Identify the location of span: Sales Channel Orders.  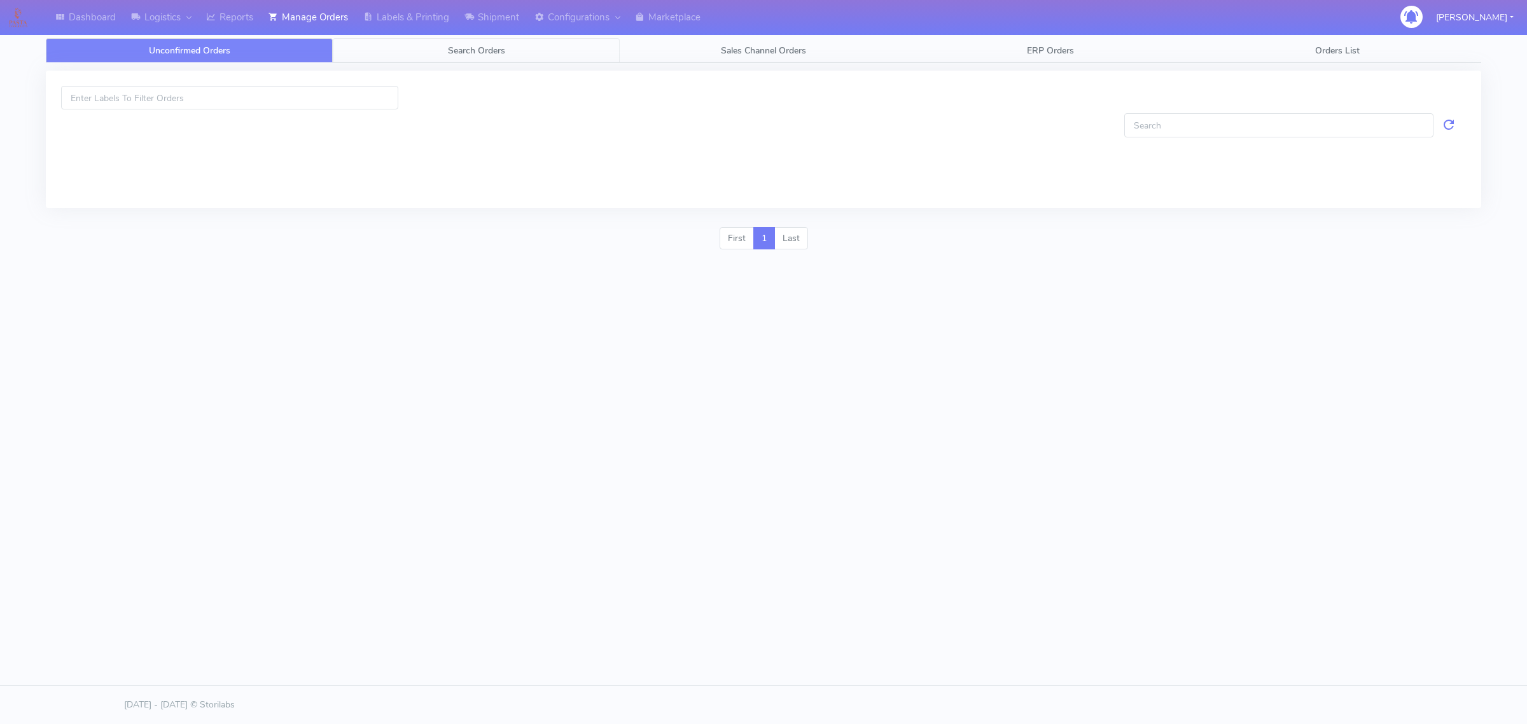
(764, 50).